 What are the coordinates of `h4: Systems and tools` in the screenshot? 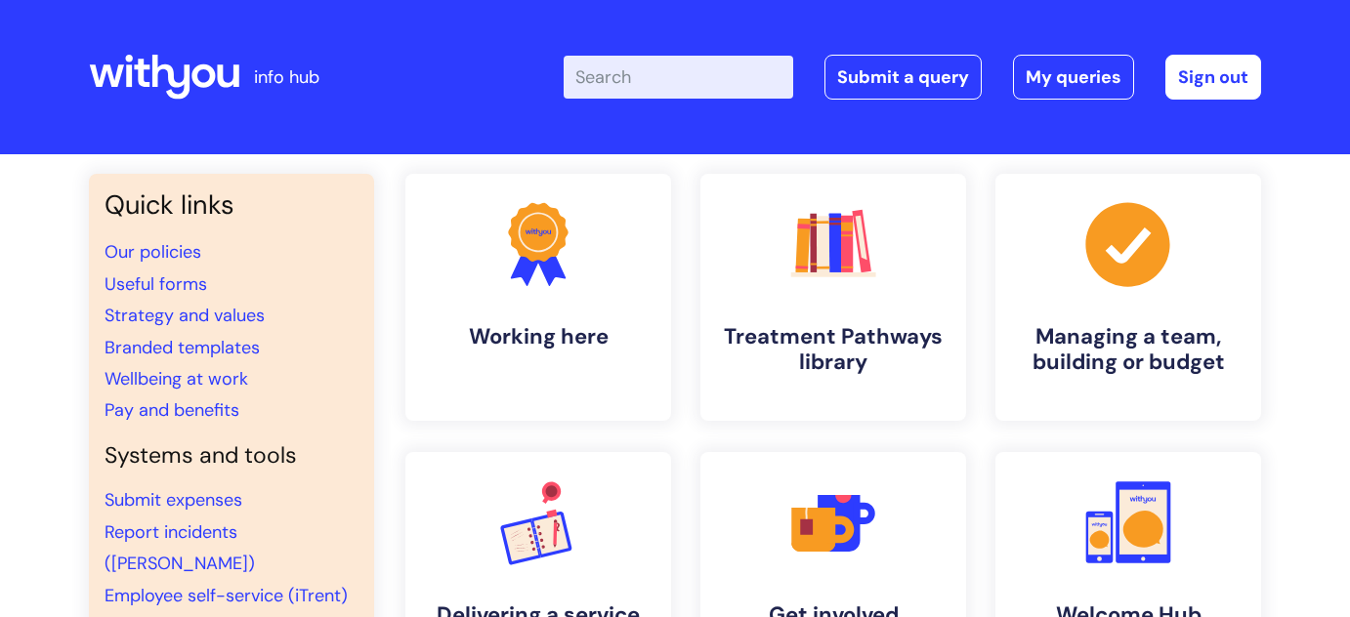 It's located at (231, 456).